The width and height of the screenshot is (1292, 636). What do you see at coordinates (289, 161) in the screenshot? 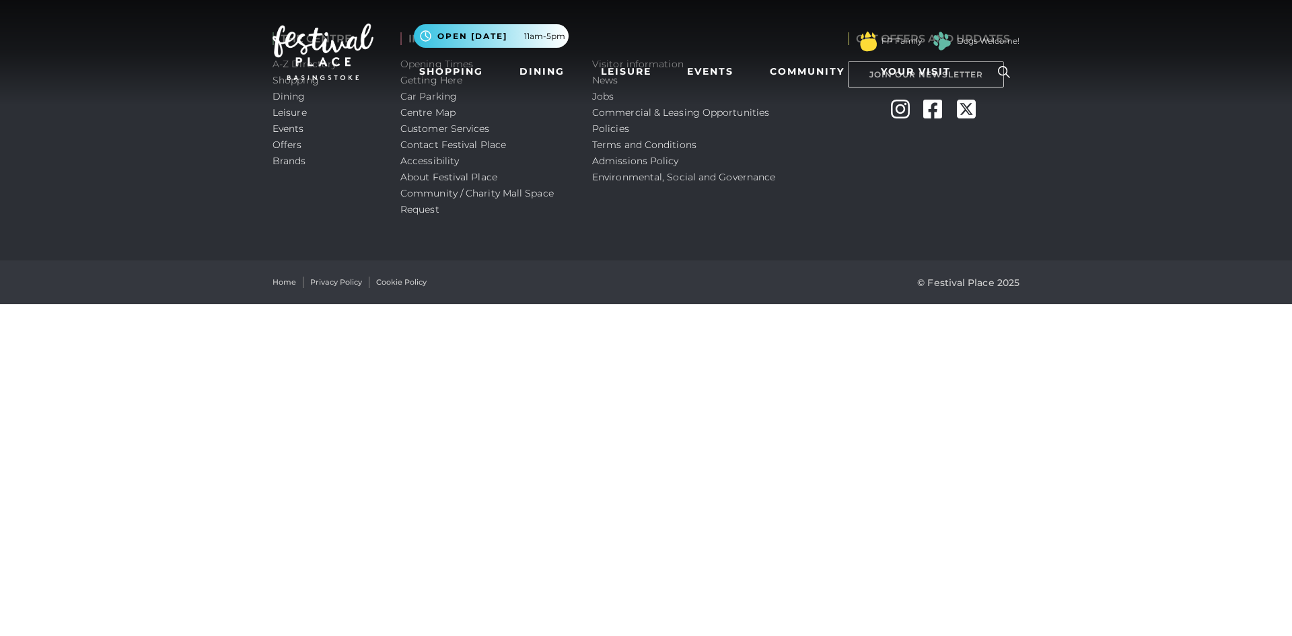
I see `a: Brands` at bounding box center [289, 161].